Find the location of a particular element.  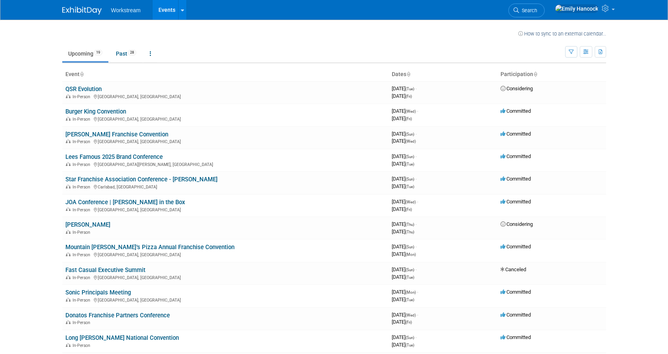

a: Upcoming19 is located at coordinates (85, 54).